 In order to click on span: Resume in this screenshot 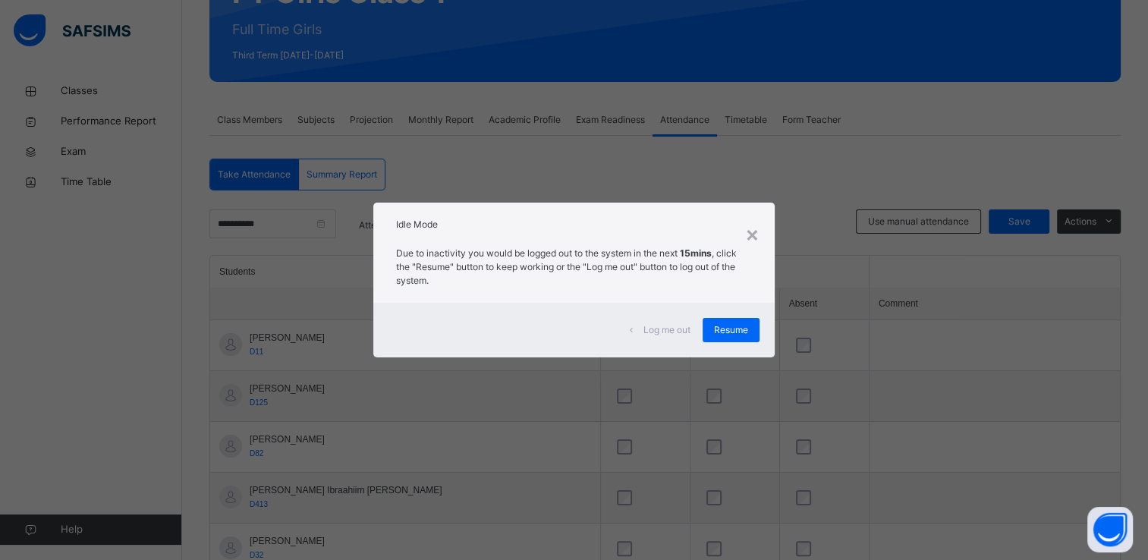, I will do `click(730, 330)`.